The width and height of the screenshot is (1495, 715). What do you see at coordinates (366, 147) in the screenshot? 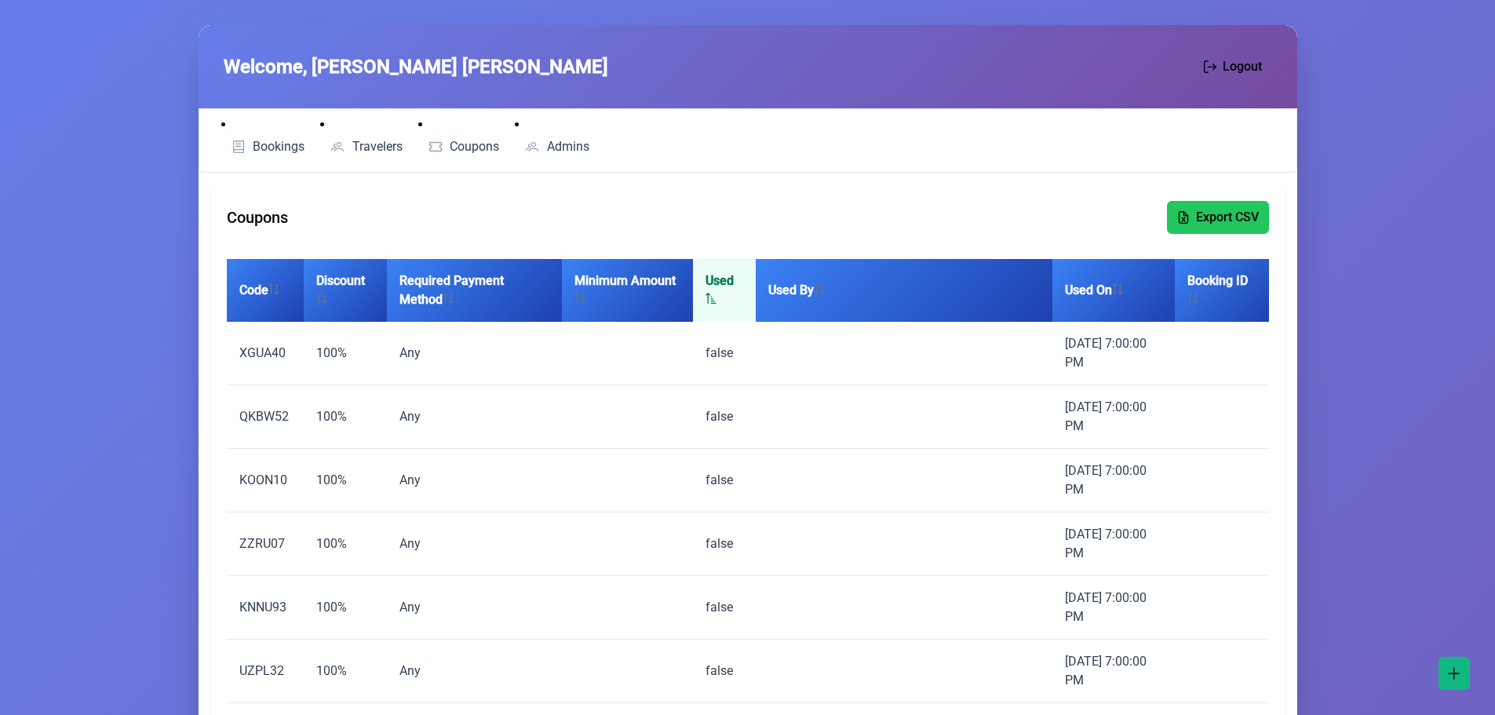
I see `a: Travelers` at bounding box center [366, 147].